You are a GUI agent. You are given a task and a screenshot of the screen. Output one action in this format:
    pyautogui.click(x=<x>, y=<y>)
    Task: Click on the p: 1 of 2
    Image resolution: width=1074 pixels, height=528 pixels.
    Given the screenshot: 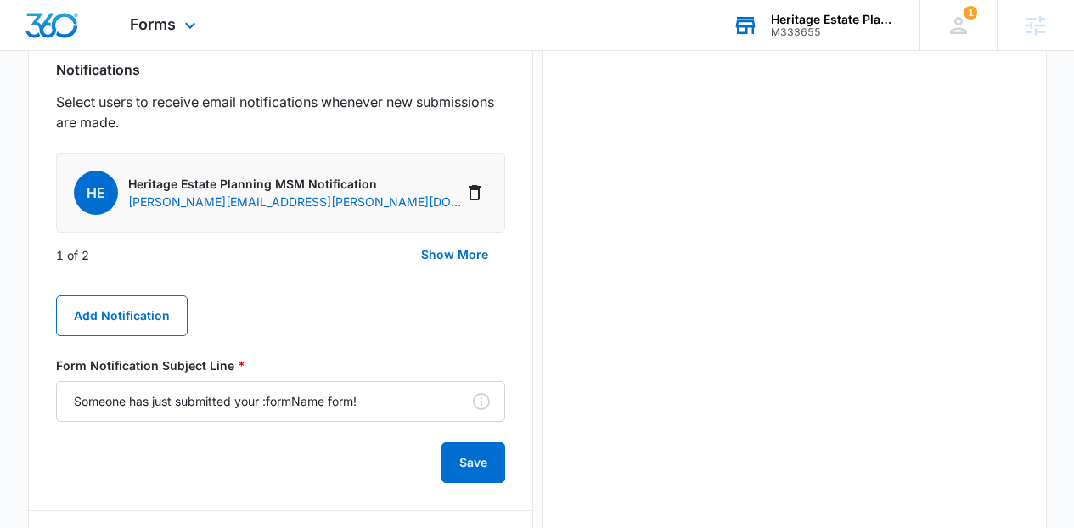 What is the action you would take?
    pyautogui.click(x=72, y=255)
    